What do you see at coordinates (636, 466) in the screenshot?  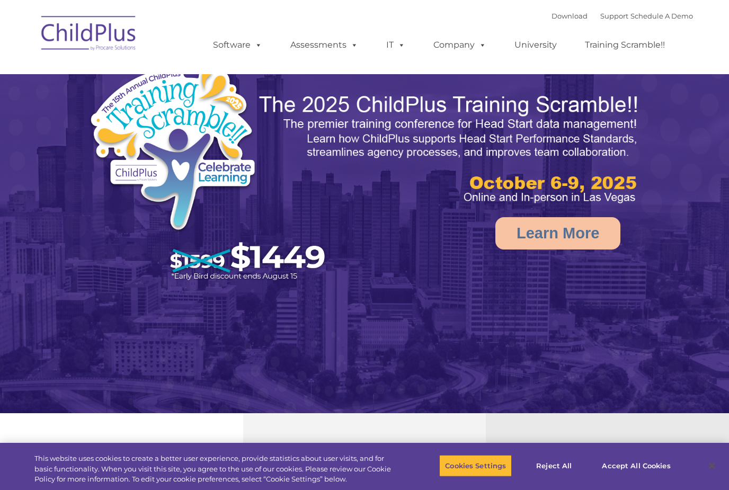 I see `button: Accept All Cookies` at bounding box center [636, 466].